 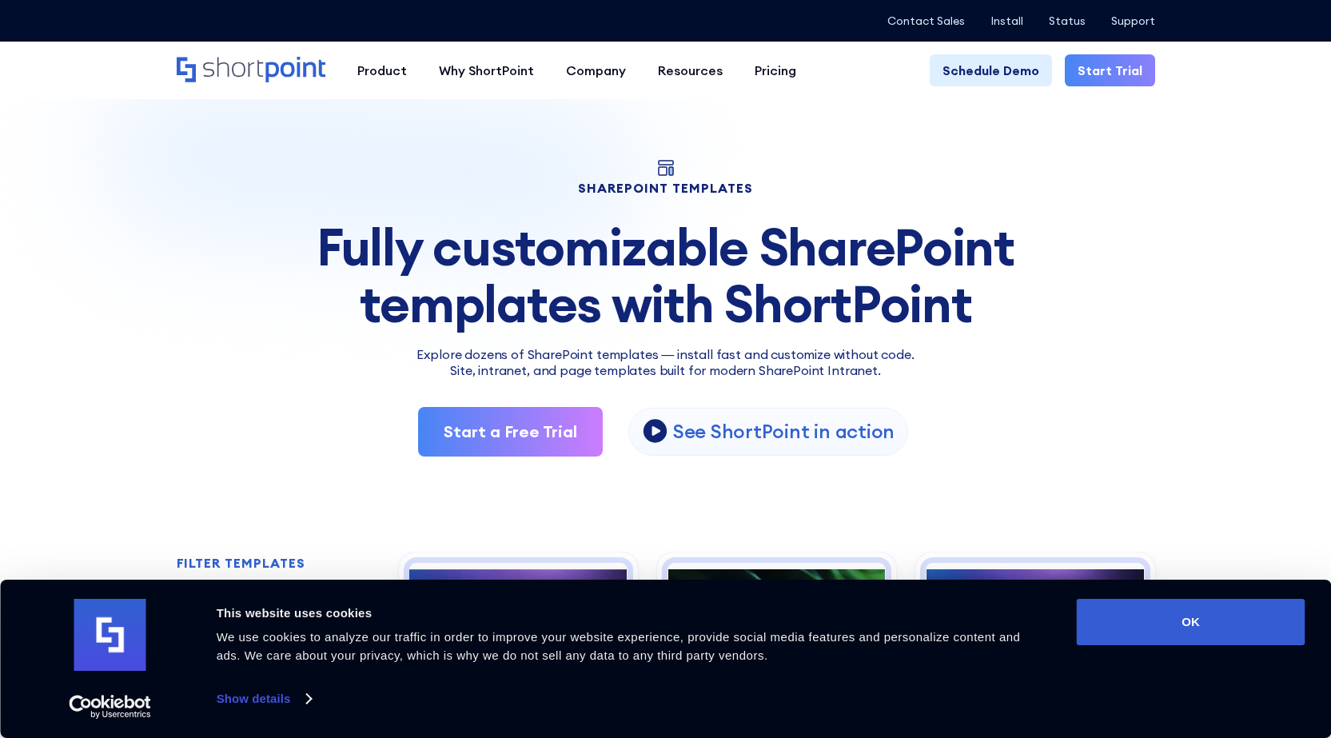 What do you see at coordinates (776, 70) in the screenshot?
I see `div: Pricing` at bounding box center [776, 70].